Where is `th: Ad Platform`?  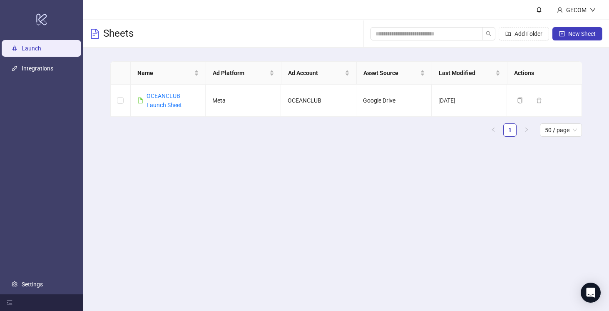
th: Ad Platform is located at coordinates (244, 73).